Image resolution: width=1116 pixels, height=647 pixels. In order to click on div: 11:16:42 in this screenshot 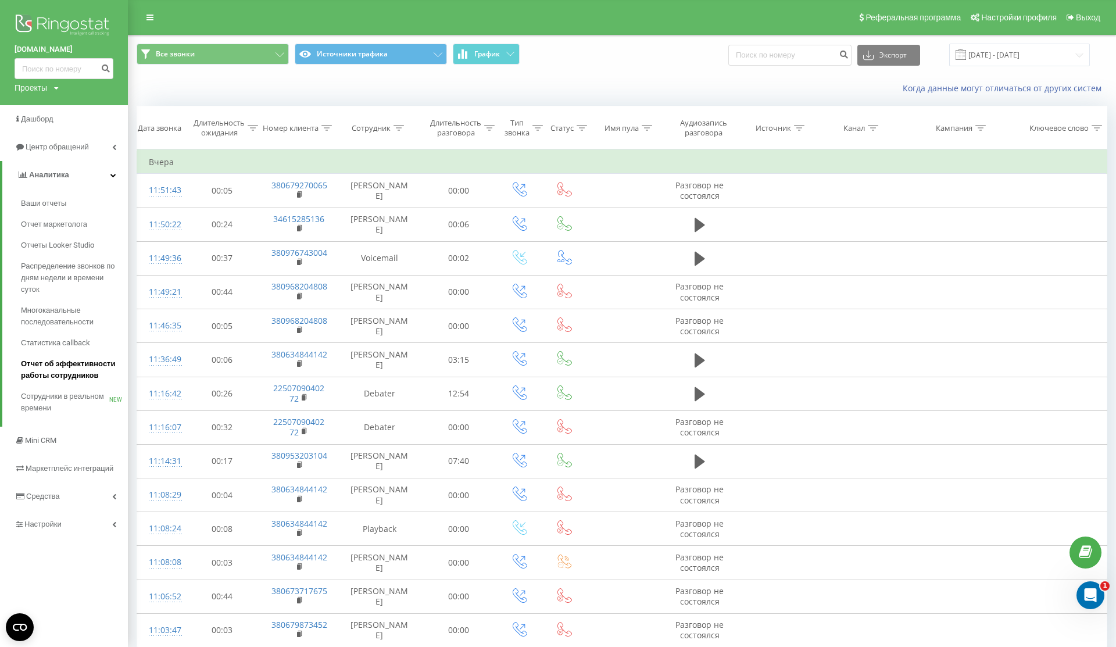, I will do `click(161, 394)`.